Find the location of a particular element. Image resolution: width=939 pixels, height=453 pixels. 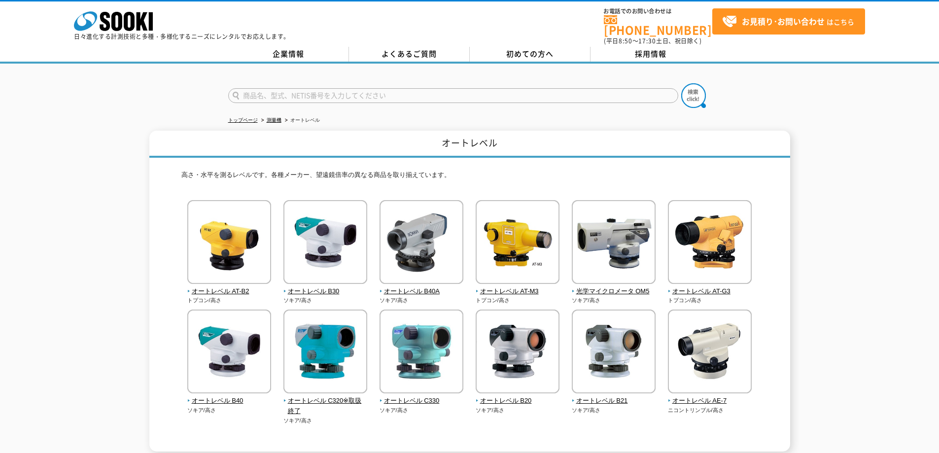

a: オートレベル B30 is located at coordinates (325, 287).